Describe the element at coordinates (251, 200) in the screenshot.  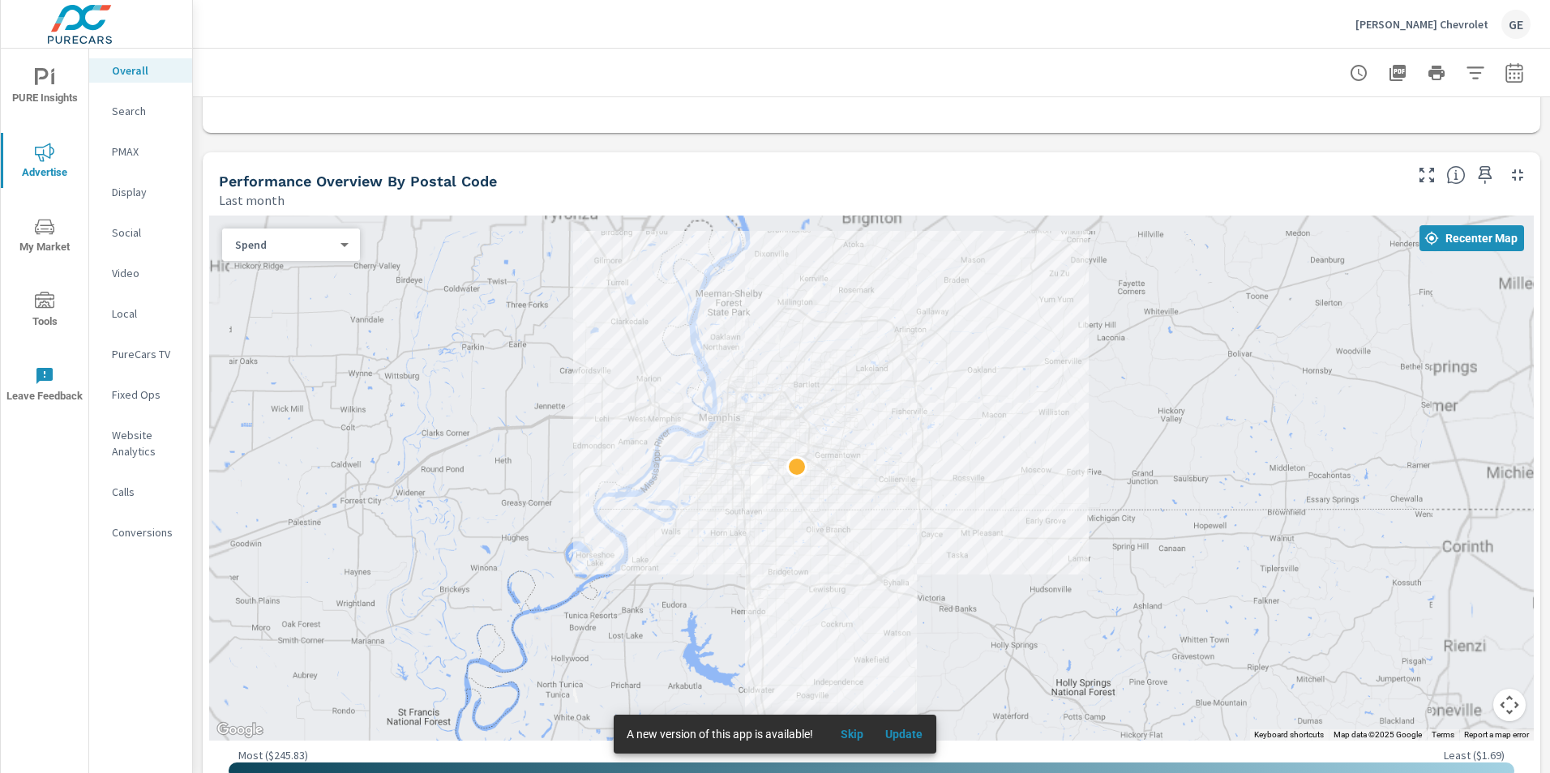
I see `p: Last month` at that location.